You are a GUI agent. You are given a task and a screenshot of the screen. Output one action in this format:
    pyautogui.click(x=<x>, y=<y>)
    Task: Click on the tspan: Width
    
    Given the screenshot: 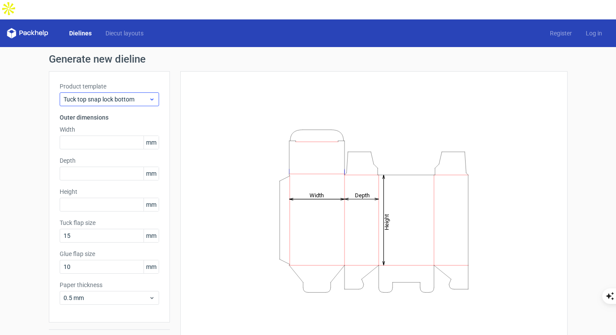 What is the action you would take?
    pyautogui.click(x=316, y=195)
    